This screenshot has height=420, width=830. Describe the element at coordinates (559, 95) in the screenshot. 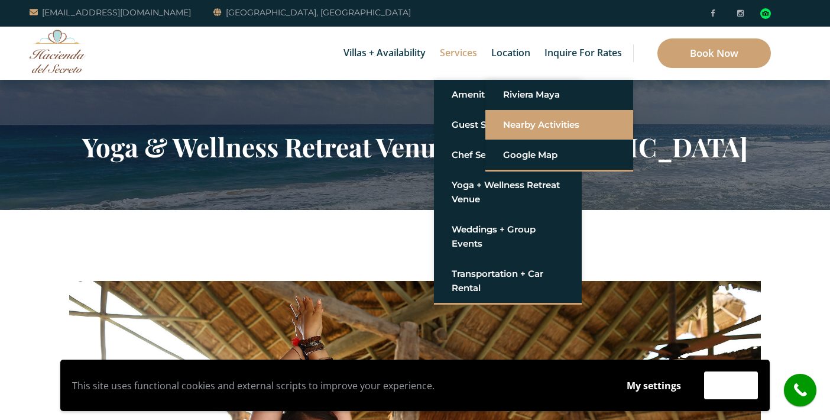

I see `a: Riviera Maya` at that location.